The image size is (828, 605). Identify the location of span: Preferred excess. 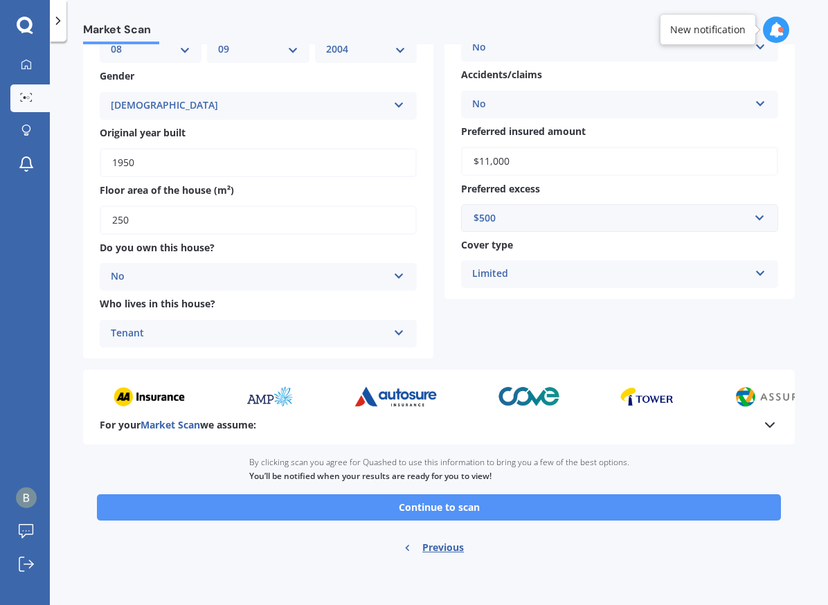
(501, 188).